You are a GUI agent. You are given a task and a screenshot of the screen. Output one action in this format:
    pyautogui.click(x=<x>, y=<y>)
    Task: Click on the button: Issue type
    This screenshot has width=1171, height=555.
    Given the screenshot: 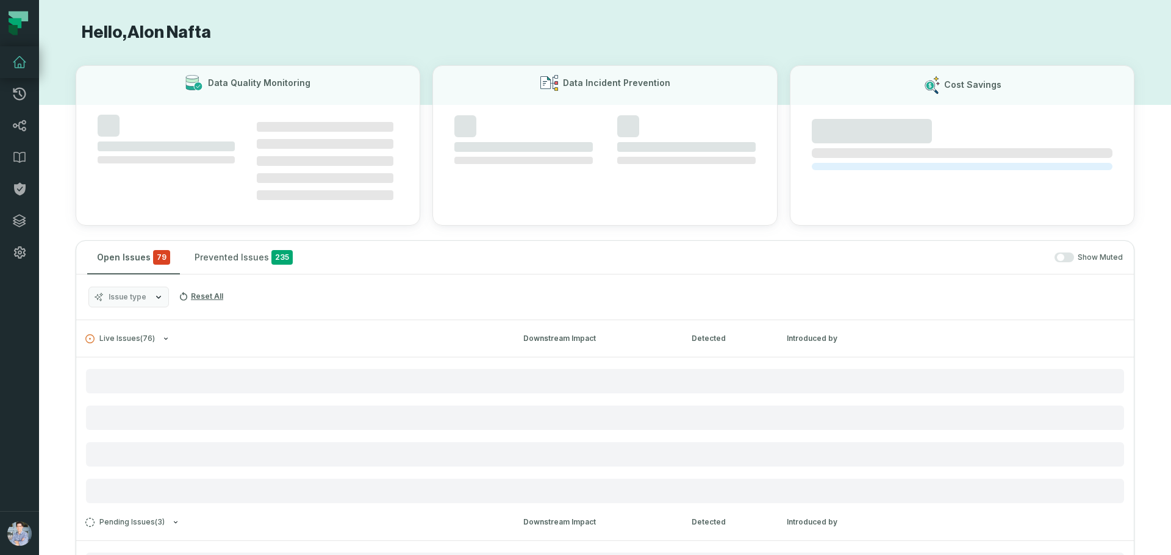 What is the action you would take?
    pyautogui.click(x=129, y=297)
    